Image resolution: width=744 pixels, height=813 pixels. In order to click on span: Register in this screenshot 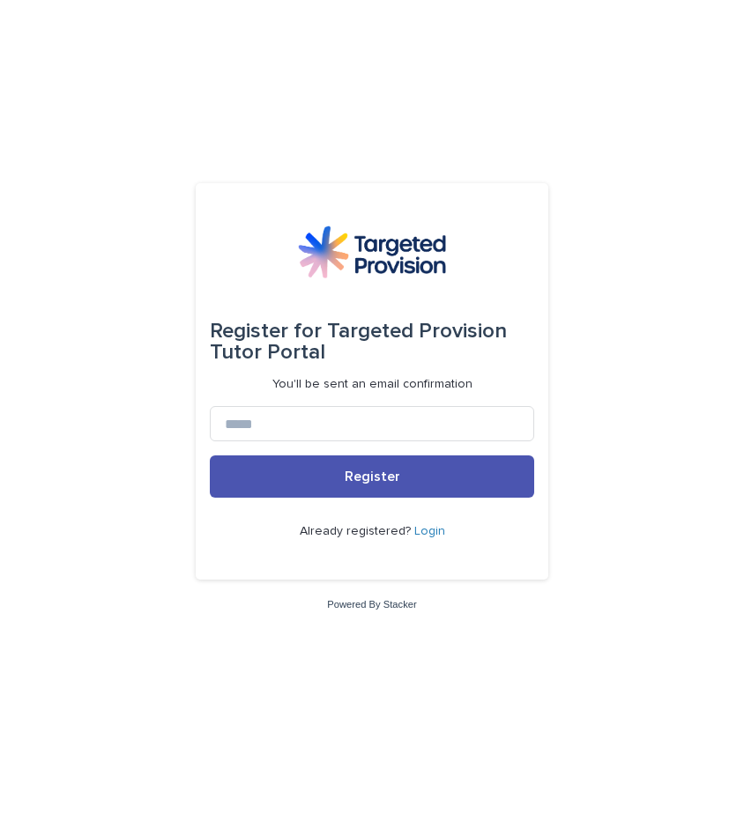, I will do `click(372, 477)`.